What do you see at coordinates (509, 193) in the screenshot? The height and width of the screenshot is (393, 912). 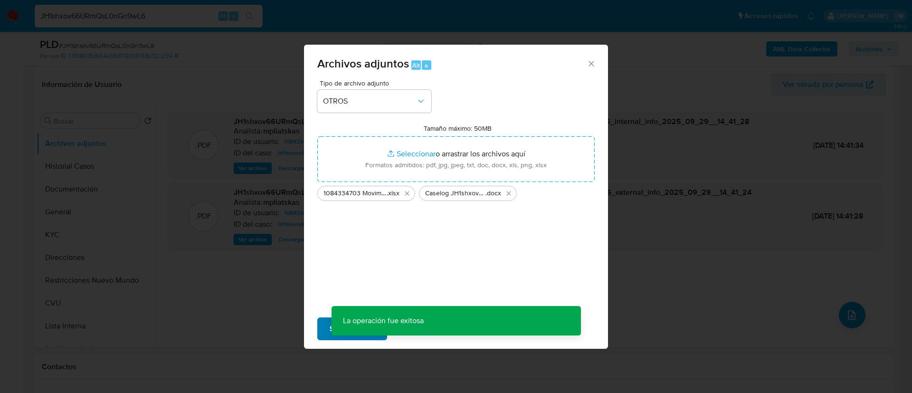 I see `button: Eliminar Caselog JH1shxov66URmQsL0nGn9wL6_2025_09_17_19_00_58.docx` at bounding box center [509, 193].